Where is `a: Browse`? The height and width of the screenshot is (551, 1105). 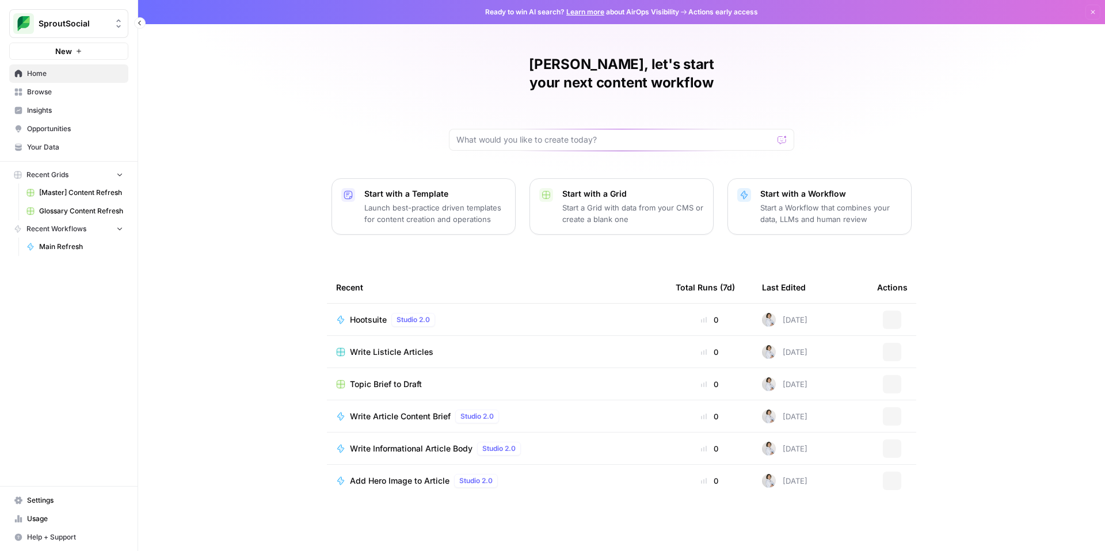 a: Browse is located at coordinates (68, 92).